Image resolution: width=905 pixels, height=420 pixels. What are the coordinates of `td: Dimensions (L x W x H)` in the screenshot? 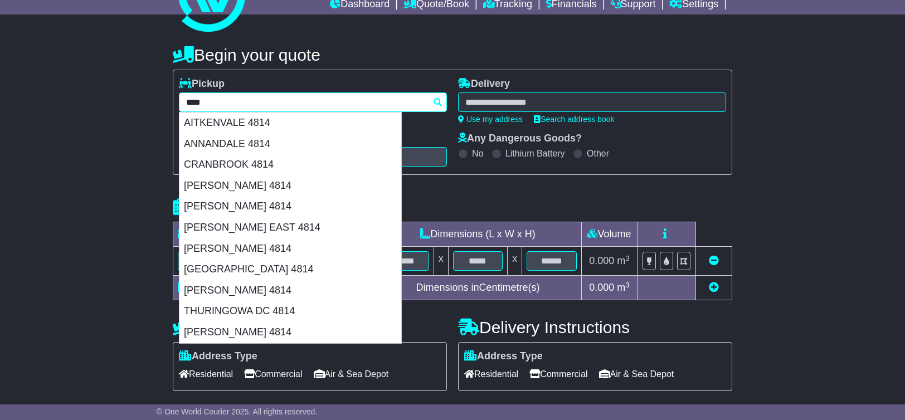 It's located at (477, 235).